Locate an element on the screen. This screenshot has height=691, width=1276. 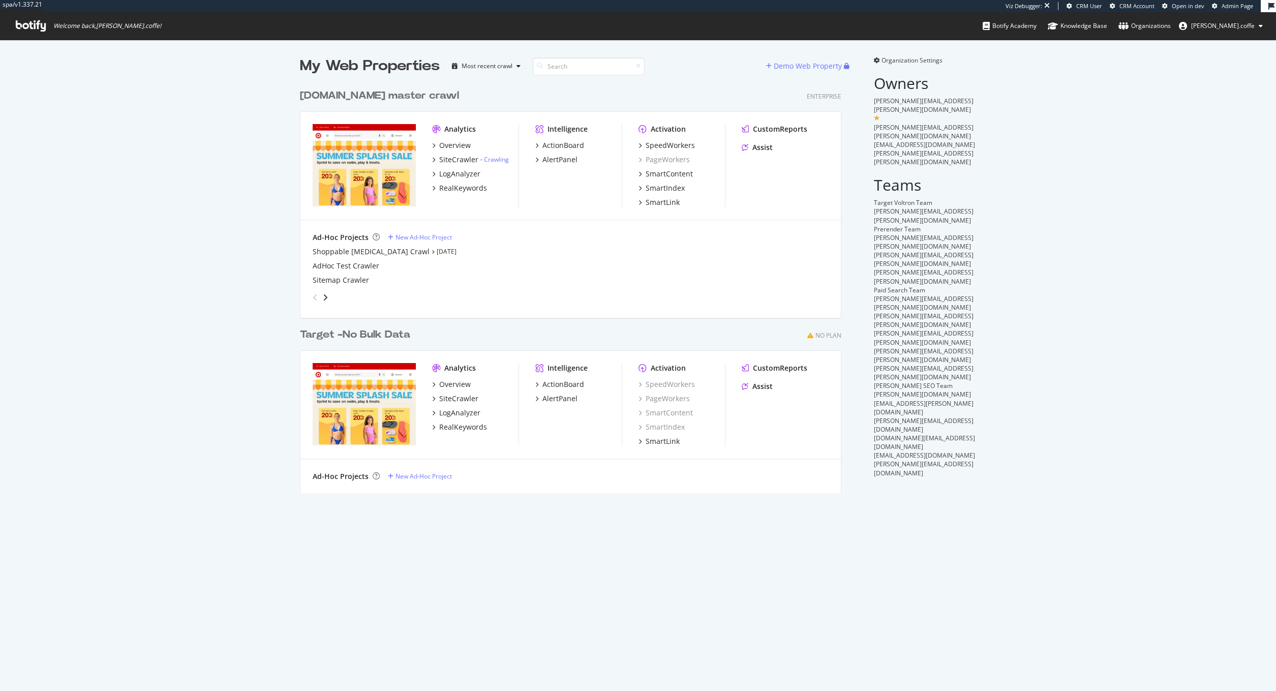
div: Target Voltron Team is located at coordinates (925, 202).